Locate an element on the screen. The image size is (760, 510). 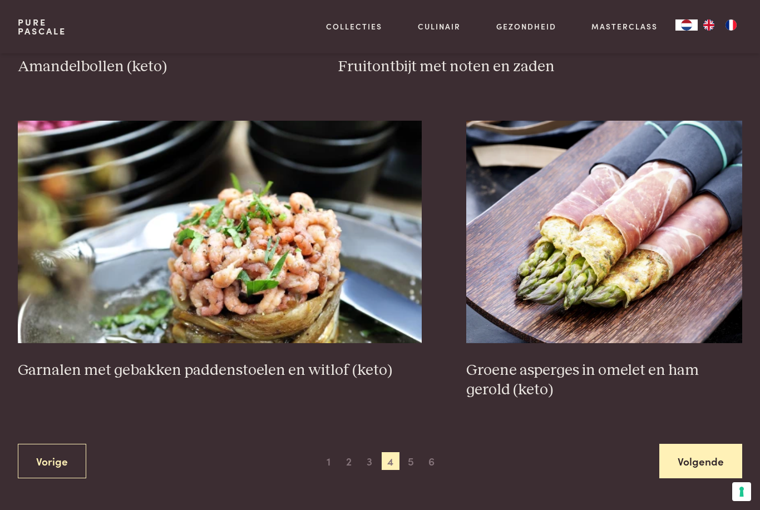
a: Gezondheid is located at coordinates (526, 26).